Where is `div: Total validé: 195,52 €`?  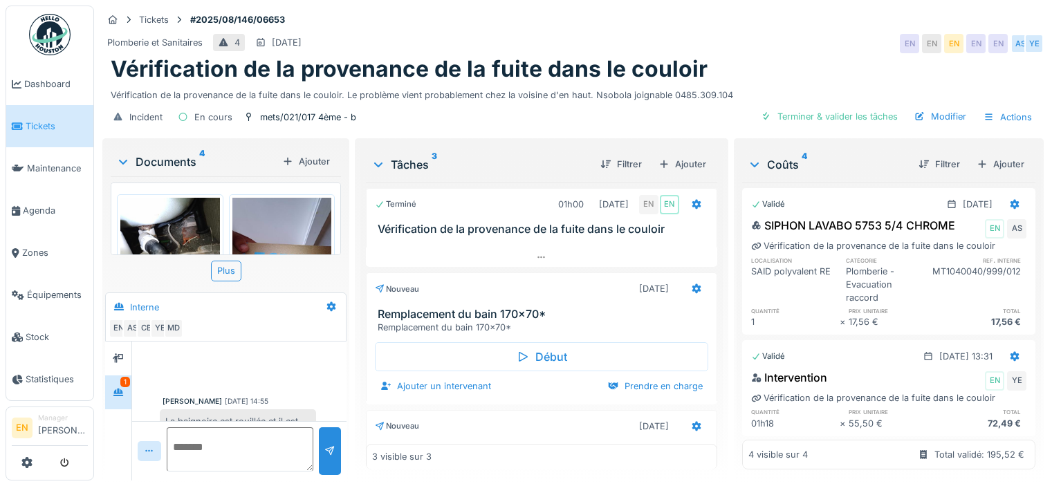 div: Total validé: 195,52 € is located at coordinates (980, 455).